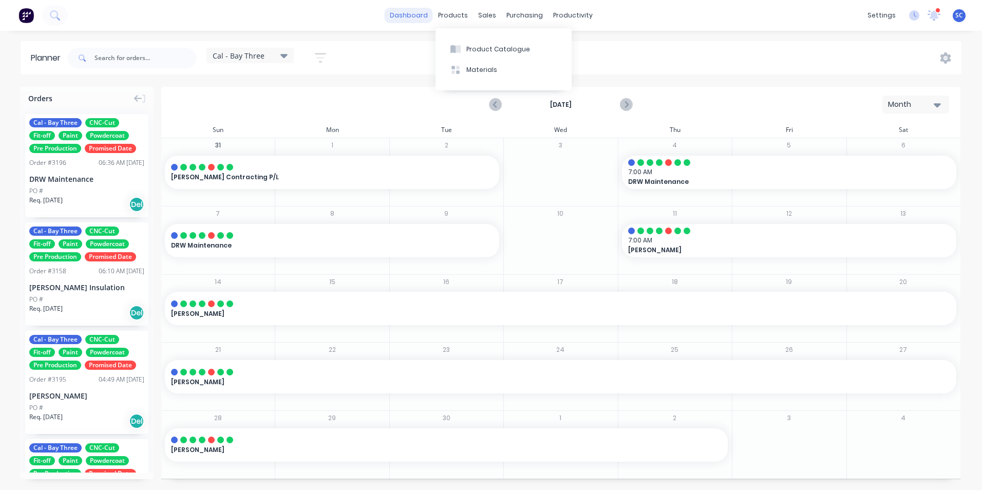  What do you see at coordinates (675, 350) in the screenshot?
I see `button: 25` at bounding box center [675, 350].